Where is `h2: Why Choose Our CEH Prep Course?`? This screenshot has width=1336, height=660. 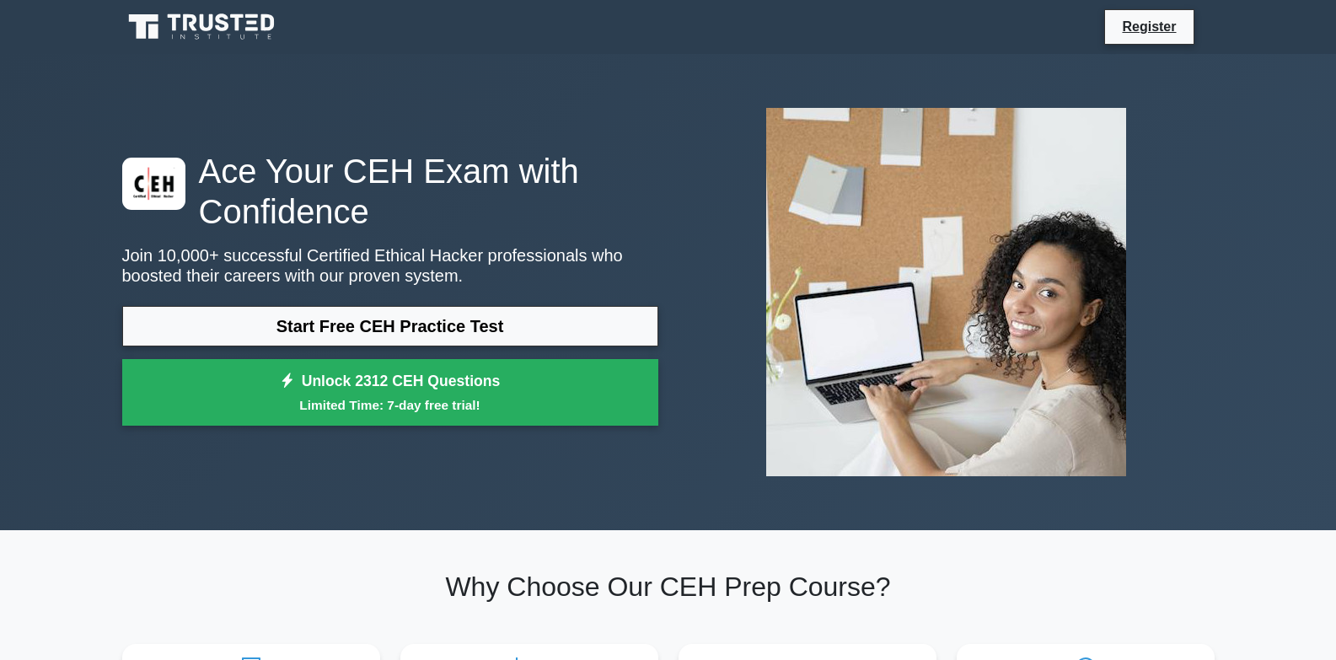 h2: Why Choose Our CEH Prep Course? is located at coordinates (668, 587).